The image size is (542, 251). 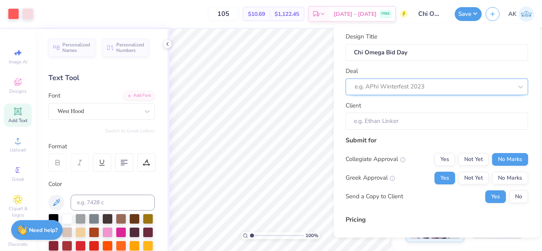 What do you see at coordinates (18, 150) in the screenshot?
I see `span: Upload` at bounding box center [18, 150].